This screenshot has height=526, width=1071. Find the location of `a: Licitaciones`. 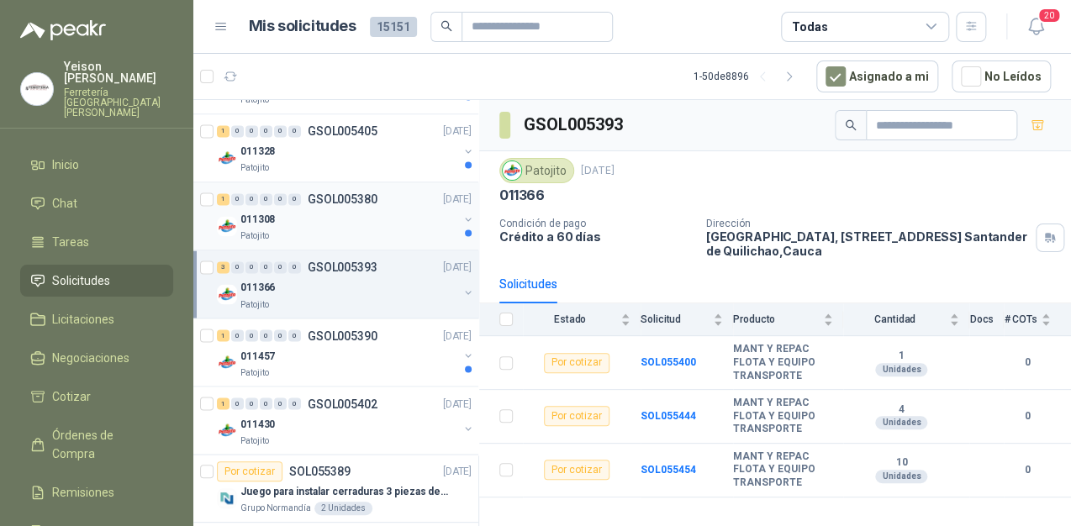

a: Licitaciones is located at coordinates (97, 319).